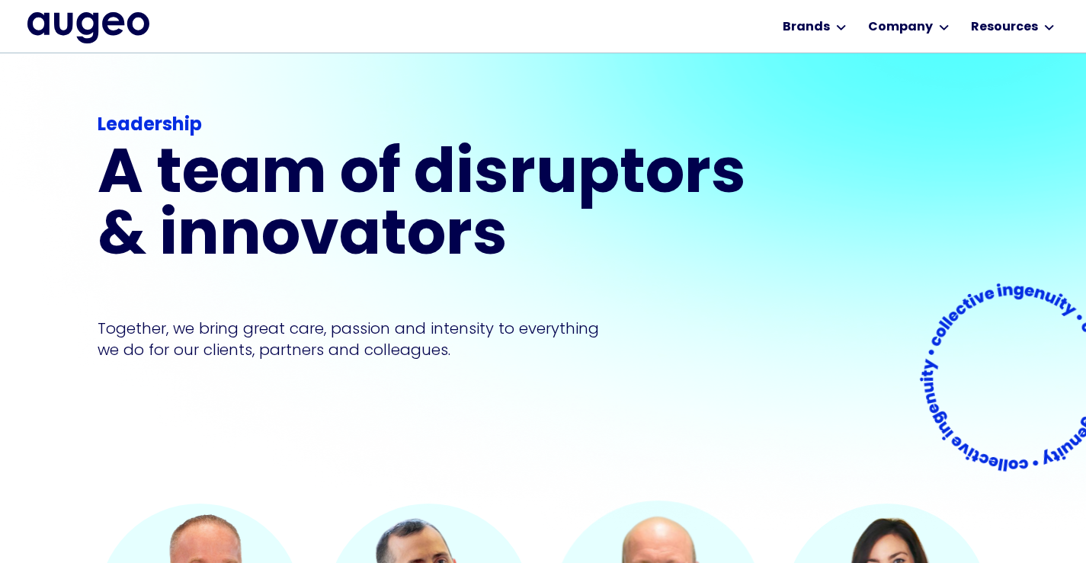  Describe the element at coordinates (900, 27) in the screenshot. I see `div: Company` at that location.